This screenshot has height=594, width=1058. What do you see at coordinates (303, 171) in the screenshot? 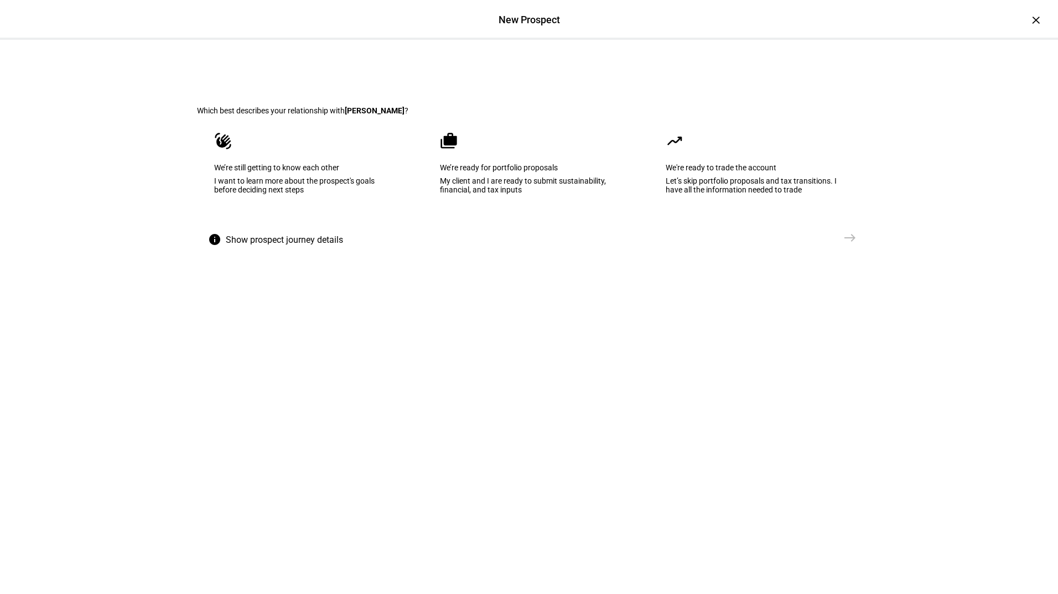
I see `eth-mega-radio-button: We’re still getting to know each other` at bounding box center [303, 171].